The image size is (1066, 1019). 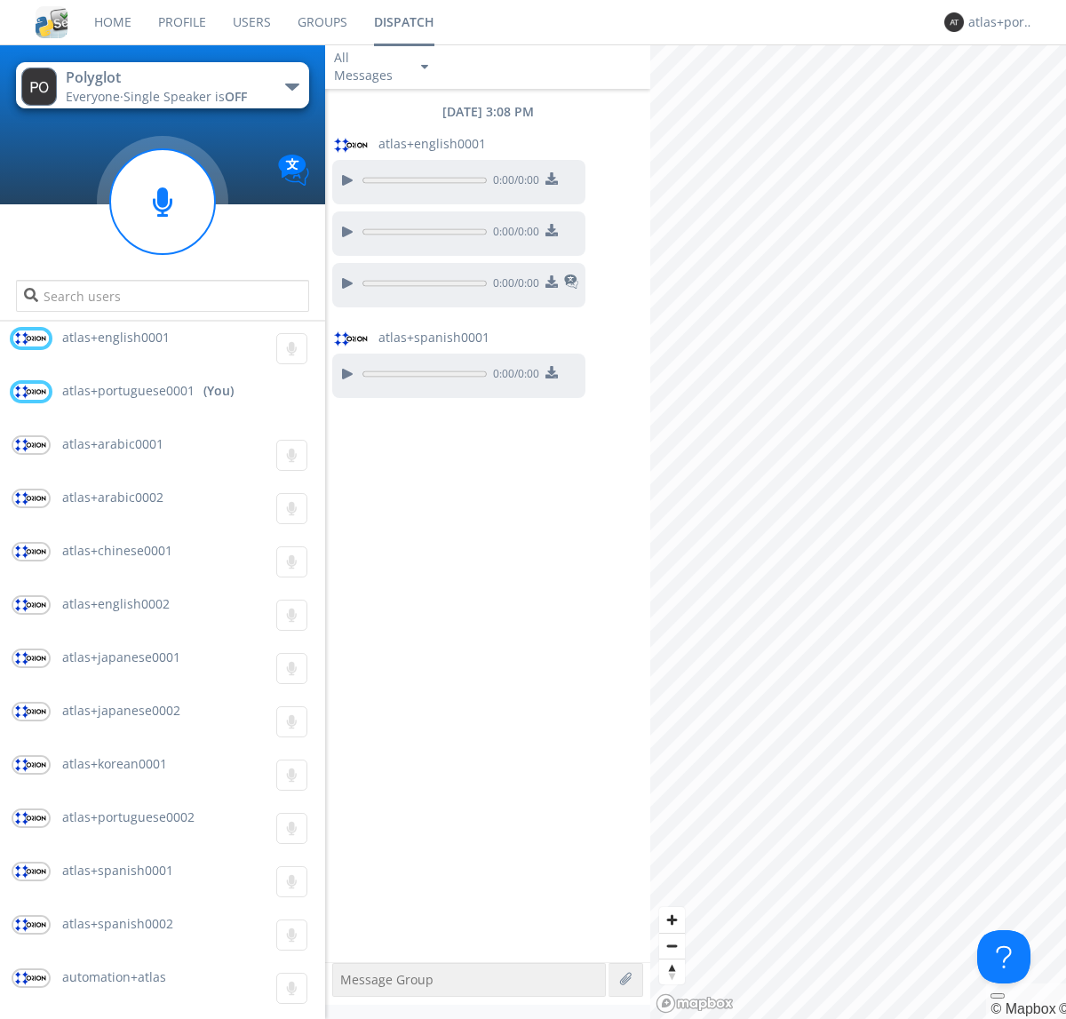 What do you see at coordinates (116, 603) in the screenshot?
I see `span: atlas+english0002` at bounding box center [116, 603].